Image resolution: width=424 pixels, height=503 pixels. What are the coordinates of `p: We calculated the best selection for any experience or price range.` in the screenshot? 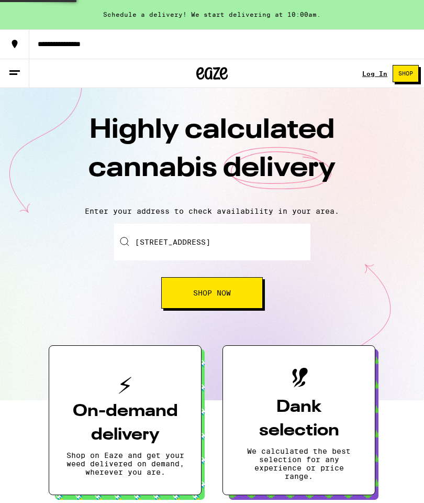 It's located at (299, 463).